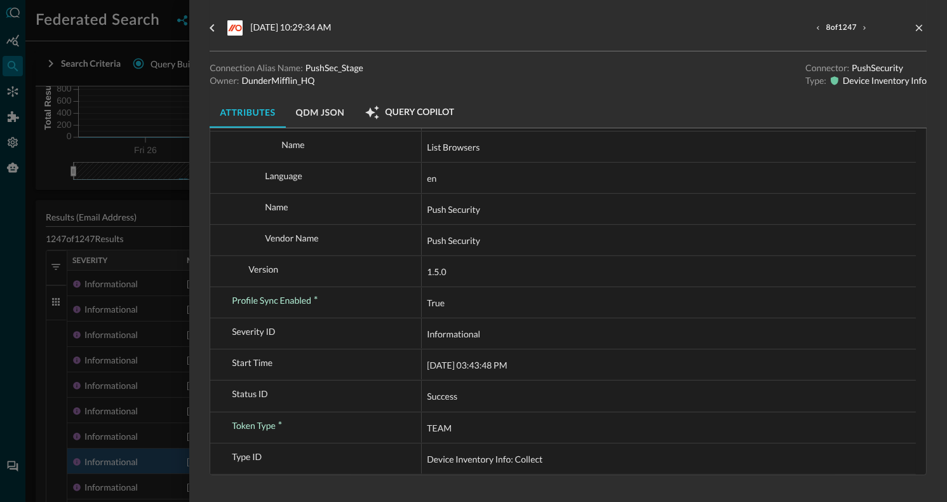 This screenshot has height=502, width=947. I want to click on p: Connector:, so click(827, 68).